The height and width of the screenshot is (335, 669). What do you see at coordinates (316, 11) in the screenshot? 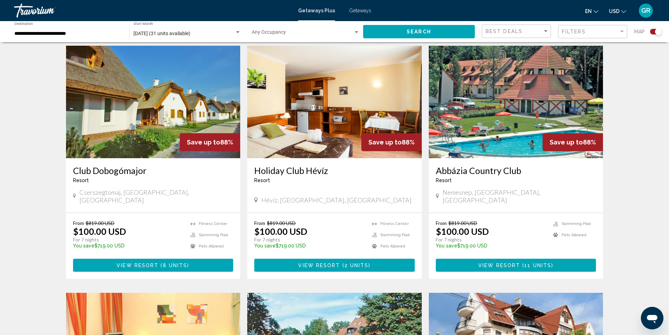
I see `a: Getaways Plus` at bounding box center [316, 11].